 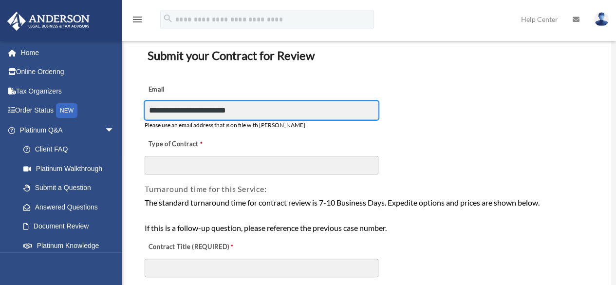 What do you see at coordinates (71, 207) in the screenshot?
I see `a: Answered Questions` at bounding box center [71, 207].